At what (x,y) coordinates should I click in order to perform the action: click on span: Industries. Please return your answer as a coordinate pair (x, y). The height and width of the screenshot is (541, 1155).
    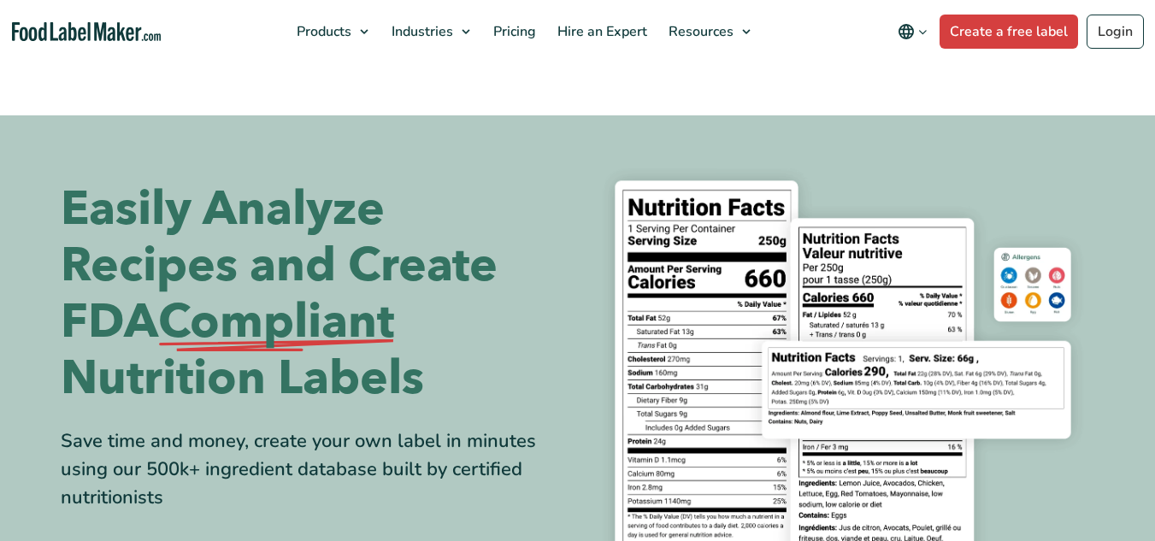
    Looking at the image, I should click on (421, 32).